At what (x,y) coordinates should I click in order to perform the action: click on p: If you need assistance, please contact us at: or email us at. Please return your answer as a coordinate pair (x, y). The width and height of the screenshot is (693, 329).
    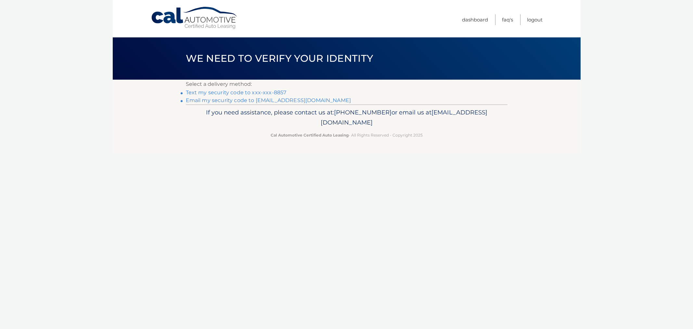
    Looking at the image, I should click on (346, 118).